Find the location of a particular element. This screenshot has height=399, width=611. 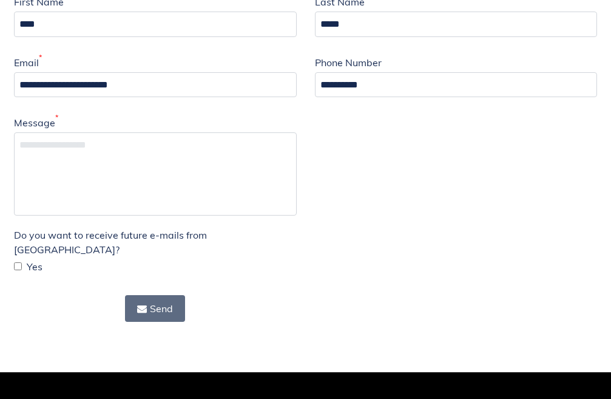

button: Send is located at coordinates (155, 308).